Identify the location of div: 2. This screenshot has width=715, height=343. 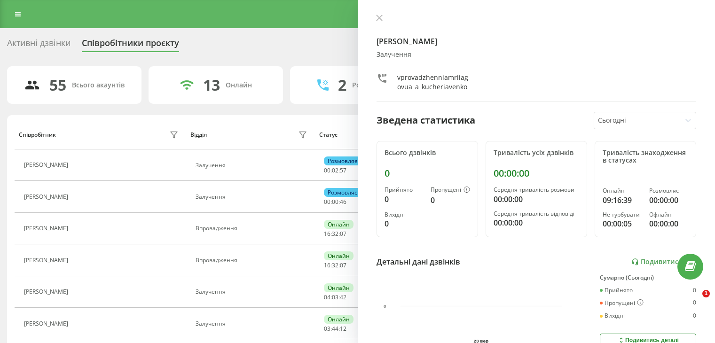
(342, 85).